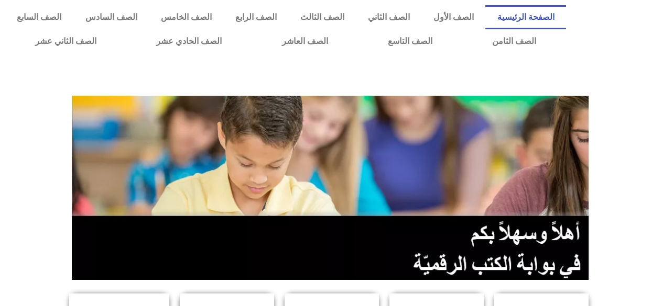 The height and width of the screenshot is (306, 663). What do you see at coordinates (410, 41) in the screenshot?
I see `a: الصف التاسع` at bounding box center [410, 41].